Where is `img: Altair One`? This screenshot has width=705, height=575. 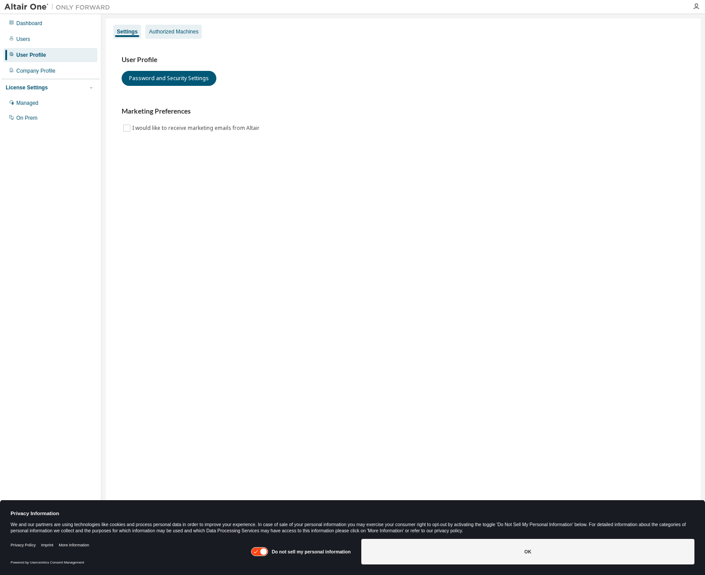
img: Altair One is located at coordinates (59, 7).